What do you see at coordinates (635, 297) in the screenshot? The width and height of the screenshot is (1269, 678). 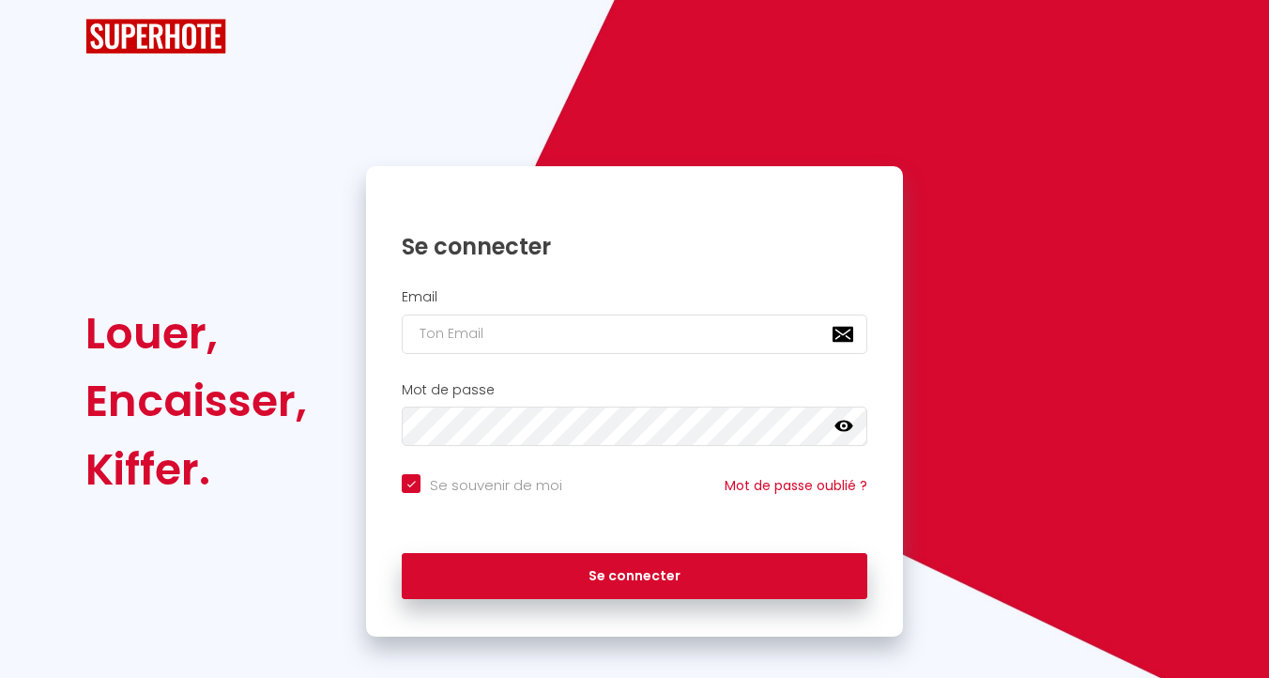 I see `h2: Email` at bounding box center [635, 297].